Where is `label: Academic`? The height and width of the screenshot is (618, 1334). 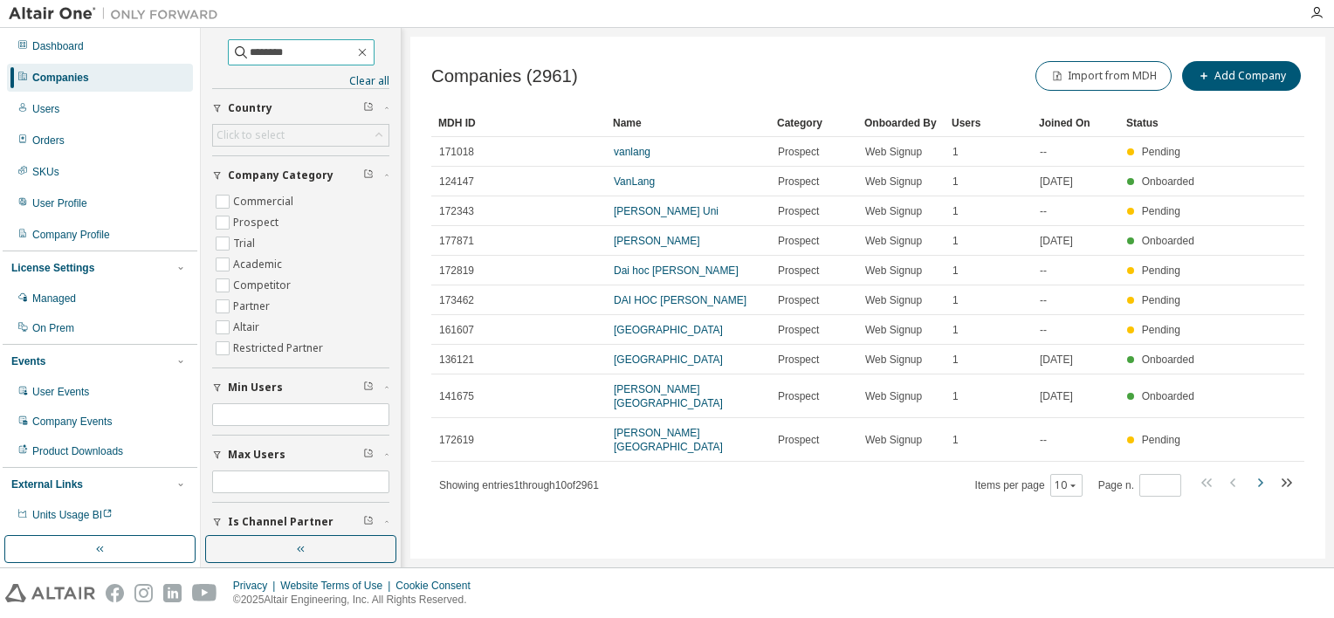 label: Academic is located at coordinates (259, 265).